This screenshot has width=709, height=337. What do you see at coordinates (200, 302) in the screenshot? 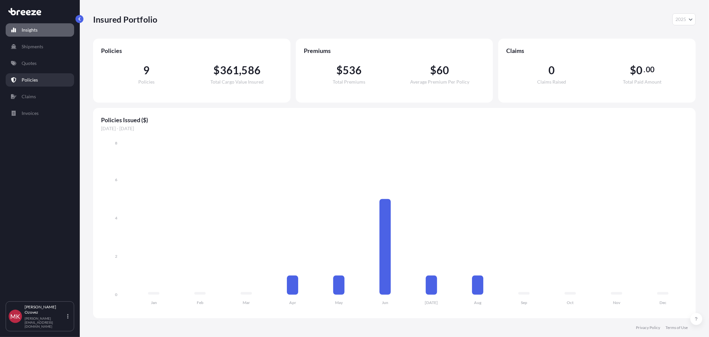
I see `tspan: Feb` at bounding box center [200, 302].